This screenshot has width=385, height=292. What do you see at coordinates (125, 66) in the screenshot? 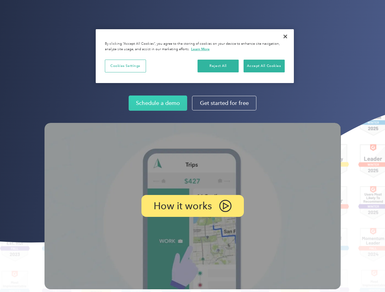
I see `button: Cookies Settings` at bounding box center [125, 66].